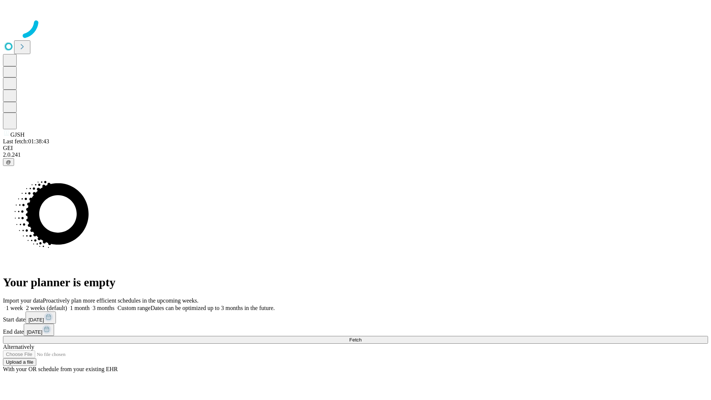  Describe the element at coordinates (356, 330) in the screenshot. I see `div: End date` at that location.